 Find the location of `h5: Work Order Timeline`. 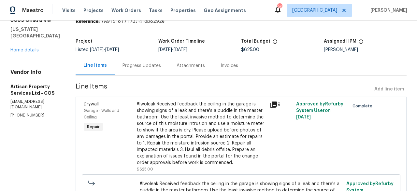

h5: Work Order Timeline is located at coordinates (182, 41).